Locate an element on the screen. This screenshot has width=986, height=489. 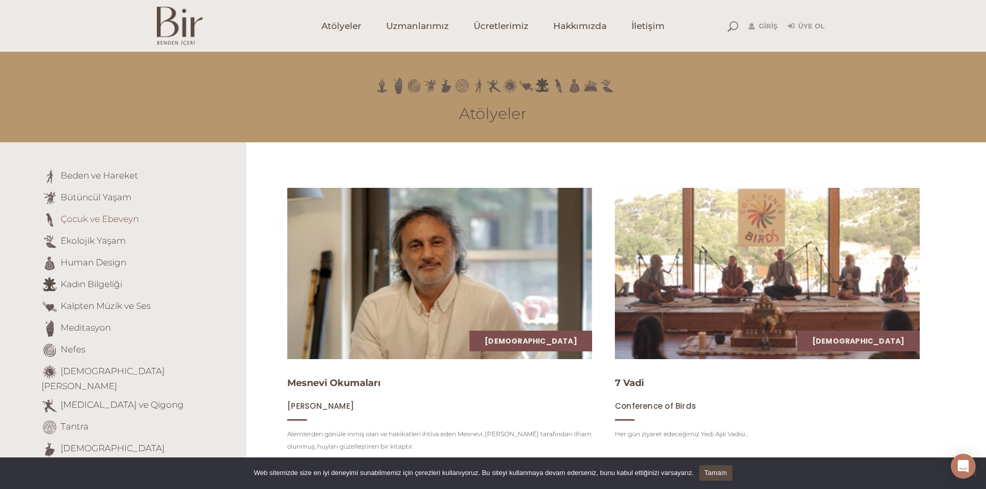
span: İletişim is located at coordinates (648, 26).